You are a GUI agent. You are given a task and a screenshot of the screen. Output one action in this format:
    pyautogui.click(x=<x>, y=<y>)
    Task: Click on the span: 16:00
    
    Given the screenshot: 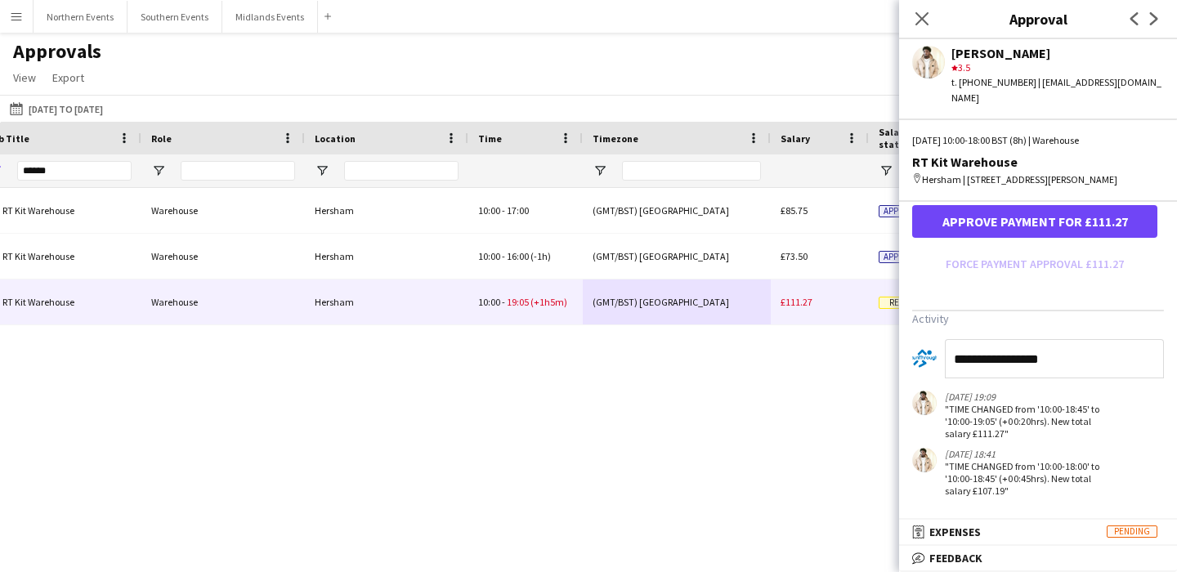 What is the action you would take?
    pyautogui.click(x=517, y=256)
    